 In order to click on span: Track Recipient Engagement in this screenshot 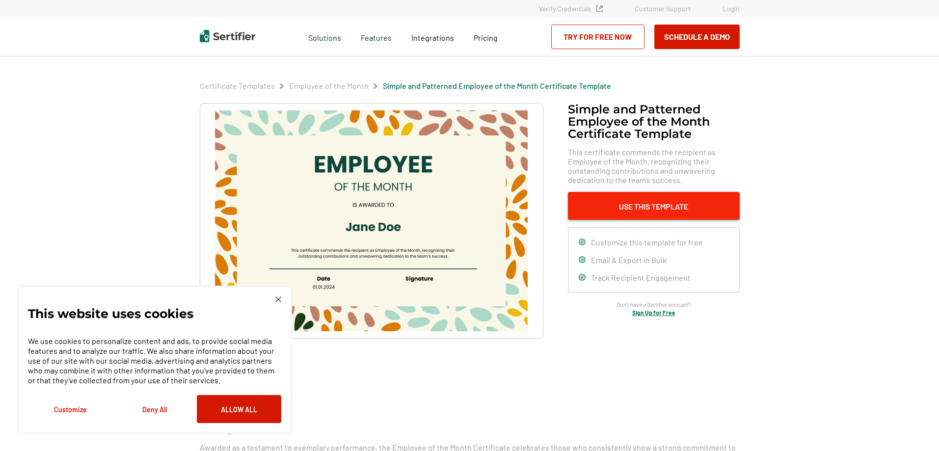, I will do `click(641, 277)`.